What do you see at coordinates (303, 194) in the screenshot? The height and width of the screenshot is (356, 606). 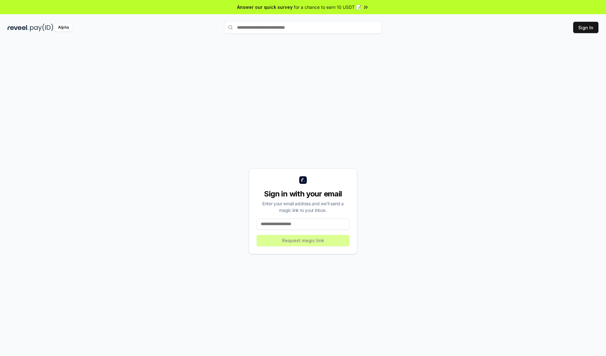 I see `div: Sign in with your email` at bounding box center [303, 194].